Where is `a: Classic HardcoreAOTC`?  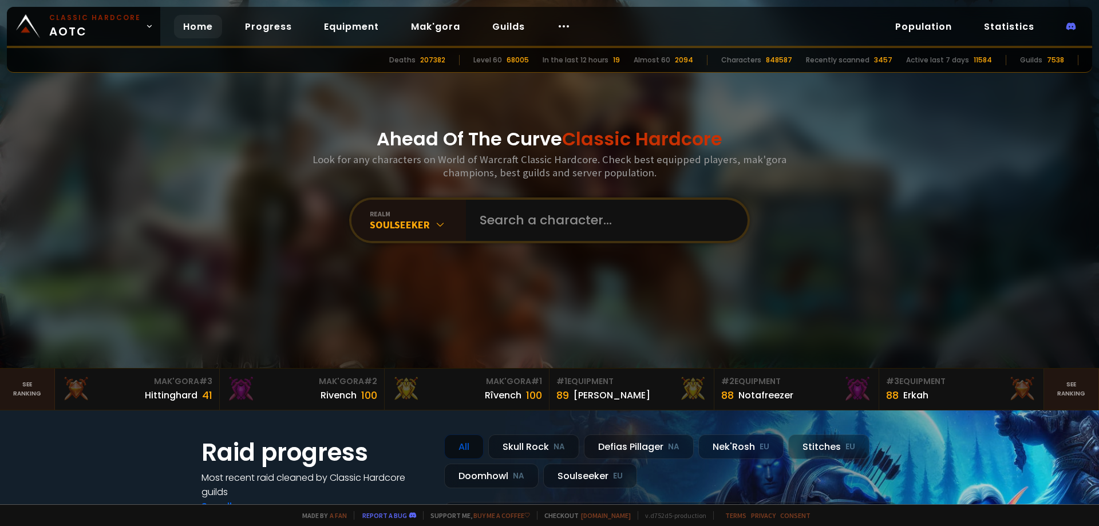 a: Classic HardcoreAOTC is located at coordinates (84, 26).